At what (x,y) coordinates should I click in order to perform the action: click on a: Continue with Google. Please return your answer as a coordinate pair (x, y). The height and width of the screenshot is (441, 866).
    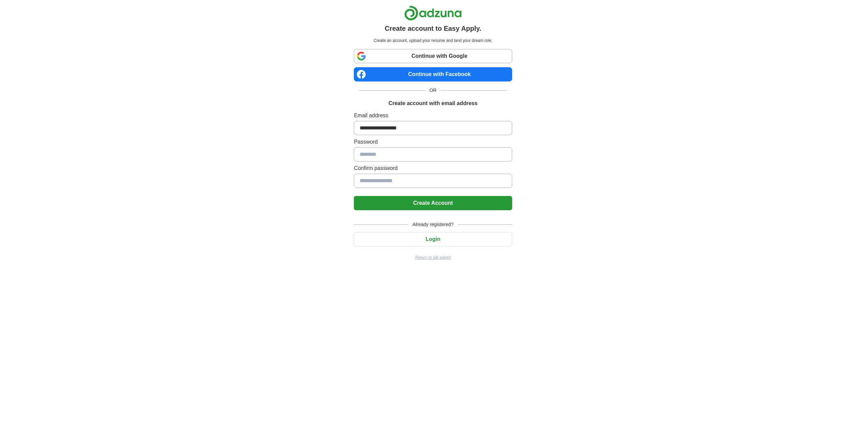
    Looking at the image, I should click on (432, 56).